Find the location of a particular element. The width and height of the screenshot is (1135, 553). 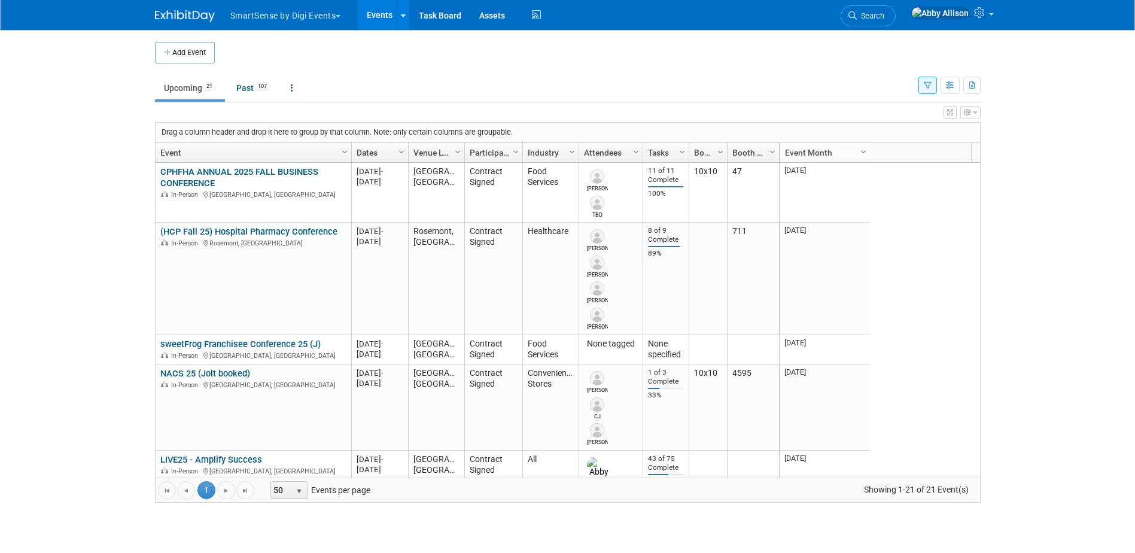

a: Event Month is located at coordinates (823, 153).